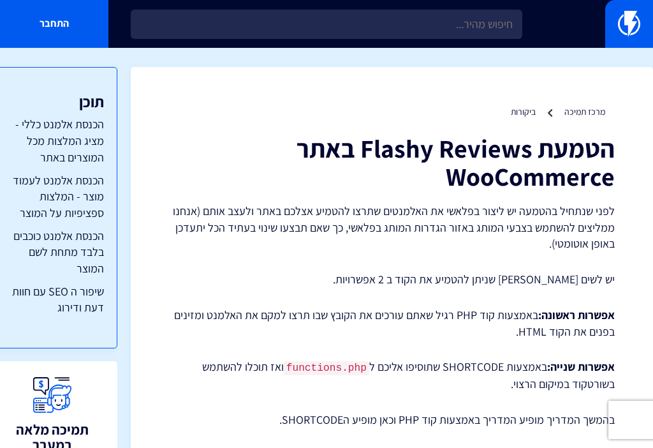 This screenshot has height=448, width=653. What do you see at coordinates (52, 252) in the screenshot?
I see `a: הכנסת אלמנט כוכבים בלבד מתחת לשם המוצר` at bounding box center [52, 252].